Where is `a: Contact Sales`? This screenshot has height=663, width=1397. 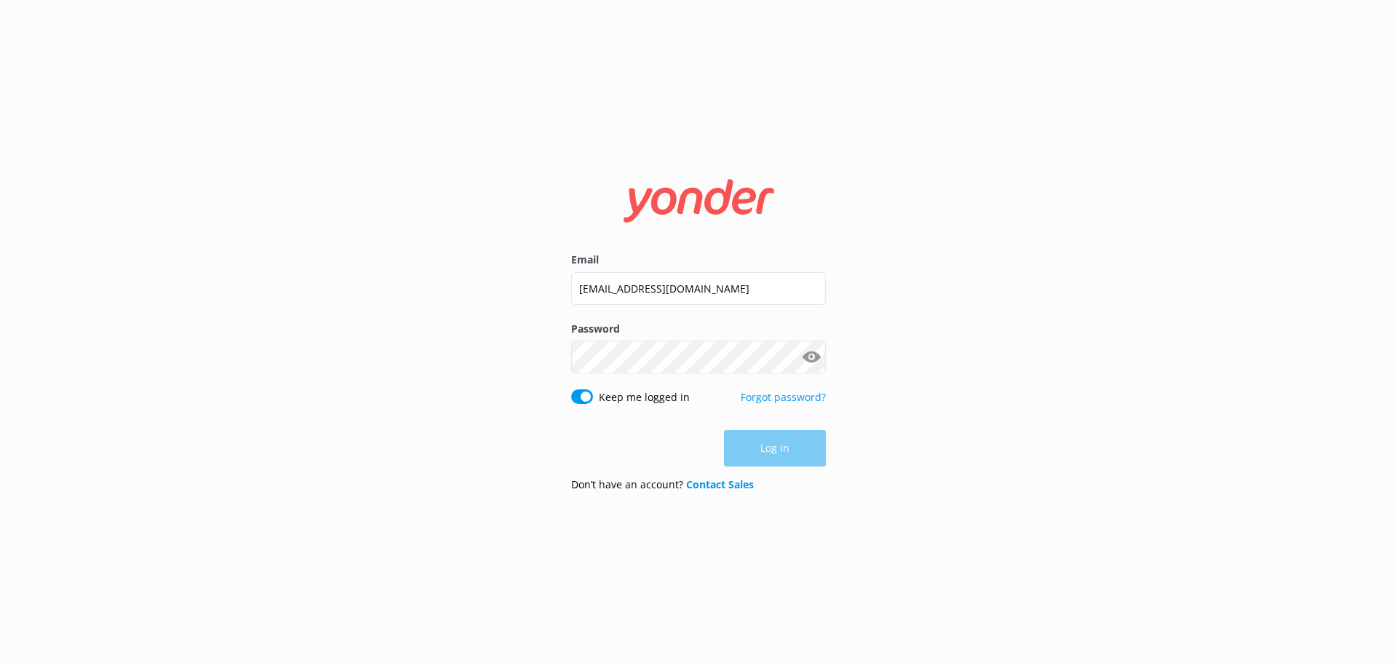 a: Contact Sales is located at coordinates (720, 484).